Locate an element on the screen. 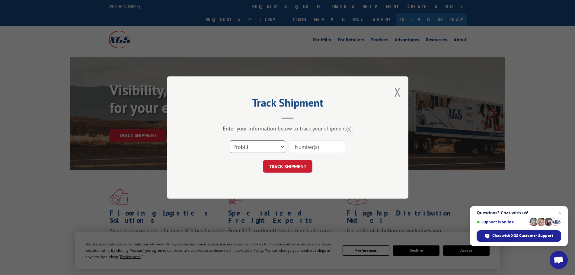  button: TRACK SHIPMENT is located at coordinates (287, 166).